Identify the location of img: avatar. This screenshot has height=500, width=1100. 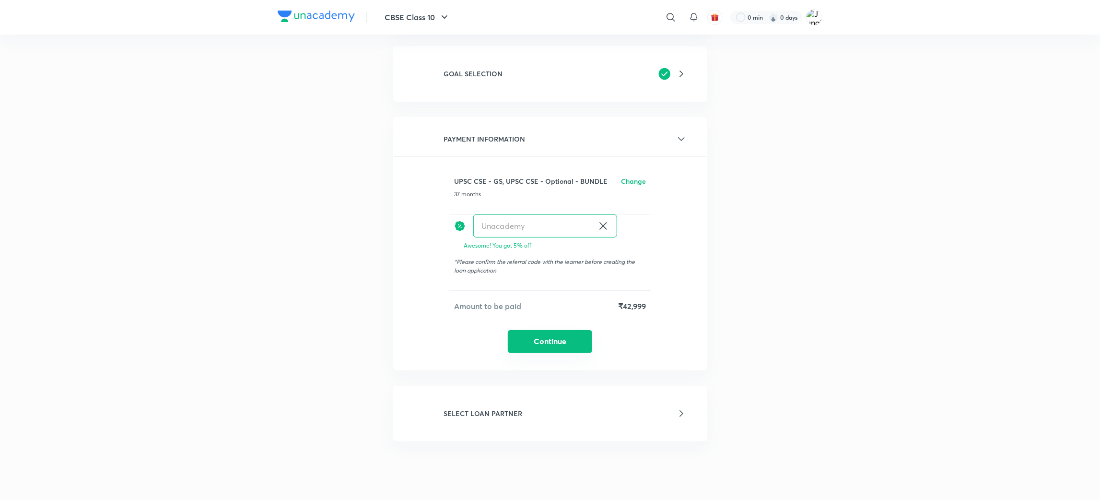
(715, 17).